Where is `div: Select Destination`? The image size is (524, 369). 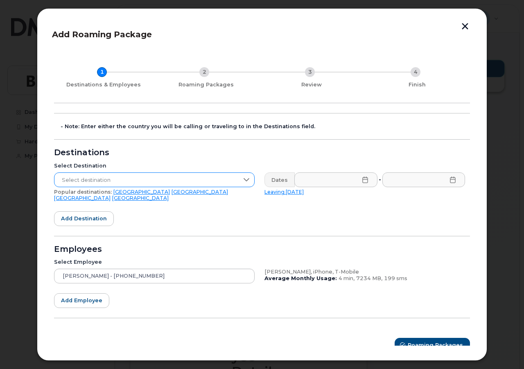
div: Select Destination is located at coordinates (154, 166).